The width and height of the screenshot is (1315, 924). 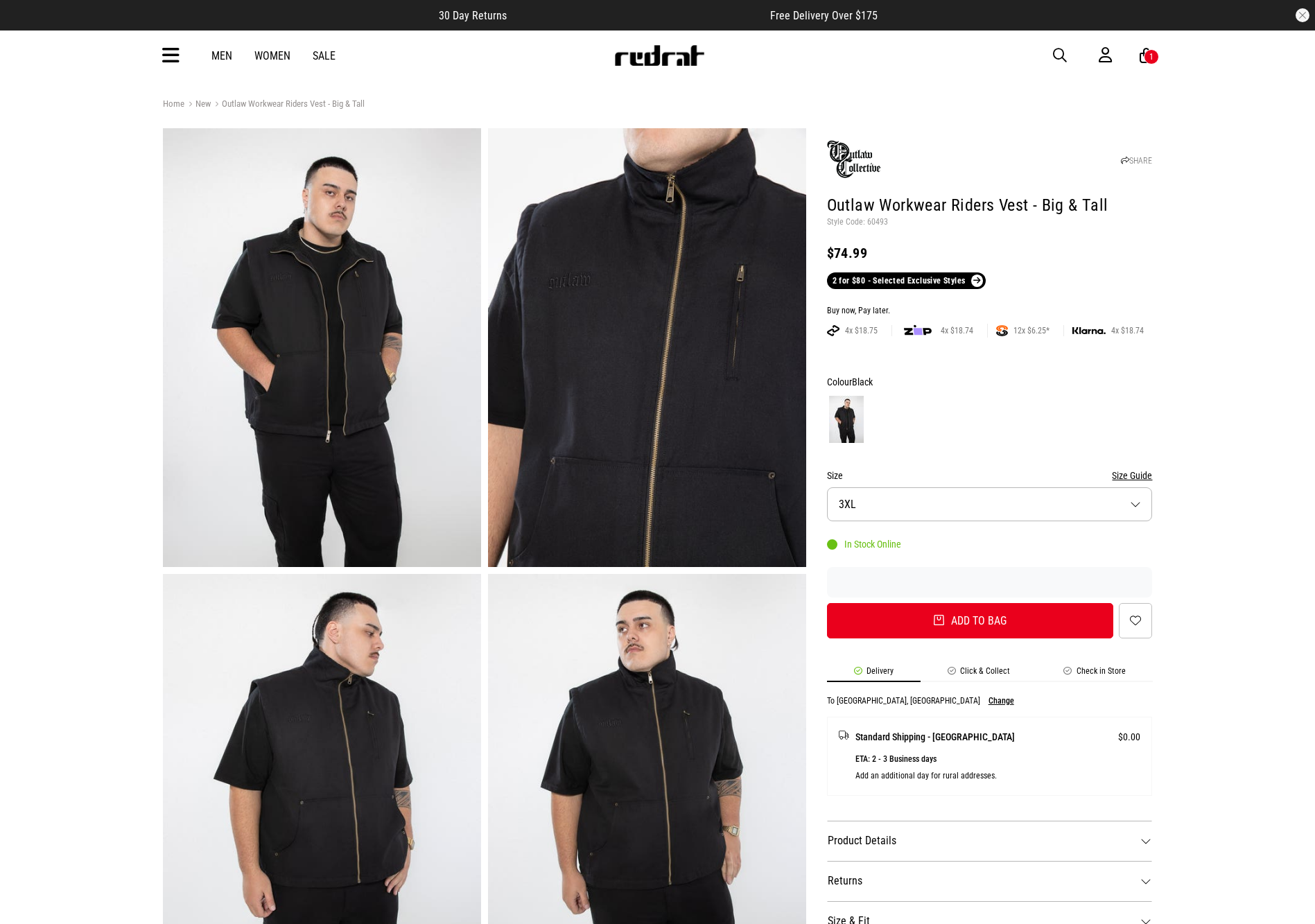 What do you see at coordinates (324, 55) in the screenshot?
I see `a: Sale` at bounding box center [324, 55].